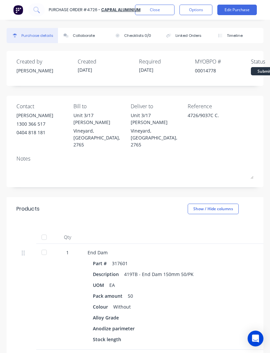  I want to click on button: Edit Purchase, so click(237, 10).